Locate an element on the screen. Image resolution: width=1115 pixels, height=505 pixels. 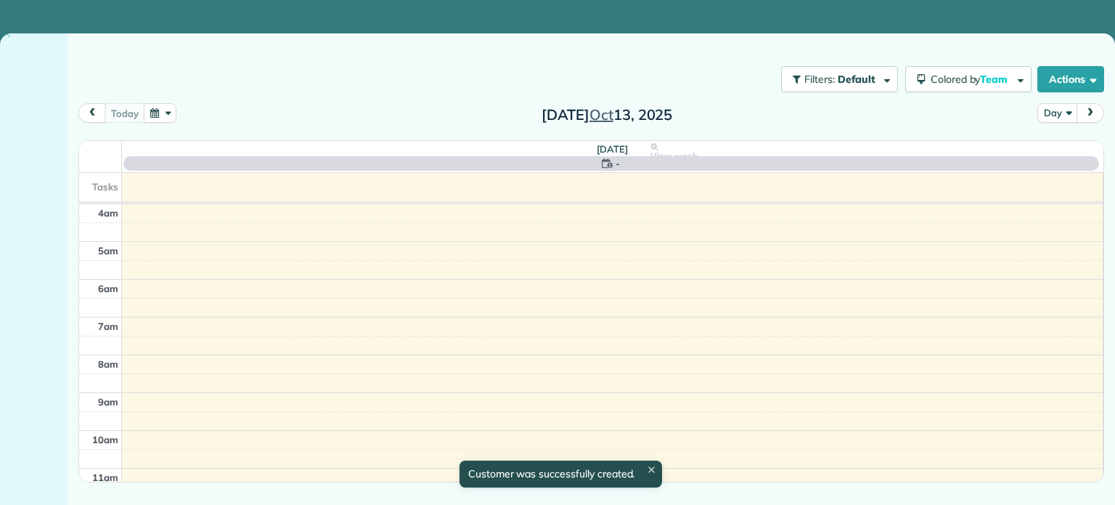
button: prev is located at coordinates (92, 113).